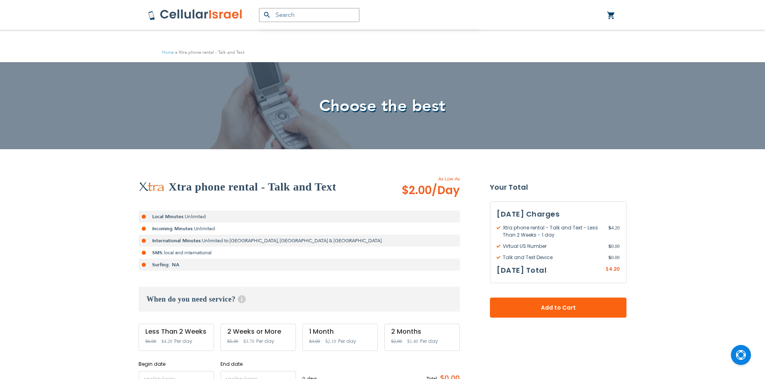 This screenshot has width=765, height=379. I want to click on span: $5.30, so click(232, 342).